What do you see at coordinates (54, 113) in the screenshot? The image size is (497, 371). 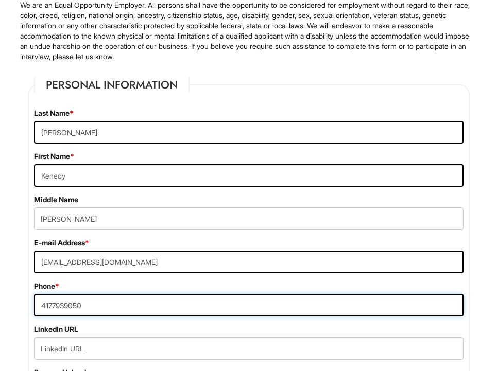 I see `label: Last Name` at bounding box center [54, 113].